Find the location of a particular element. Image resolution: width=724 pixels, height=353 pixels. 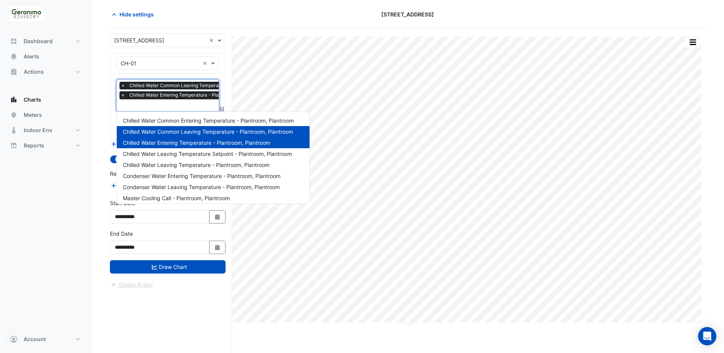

button: Actions is located at coordinates (46, 72).